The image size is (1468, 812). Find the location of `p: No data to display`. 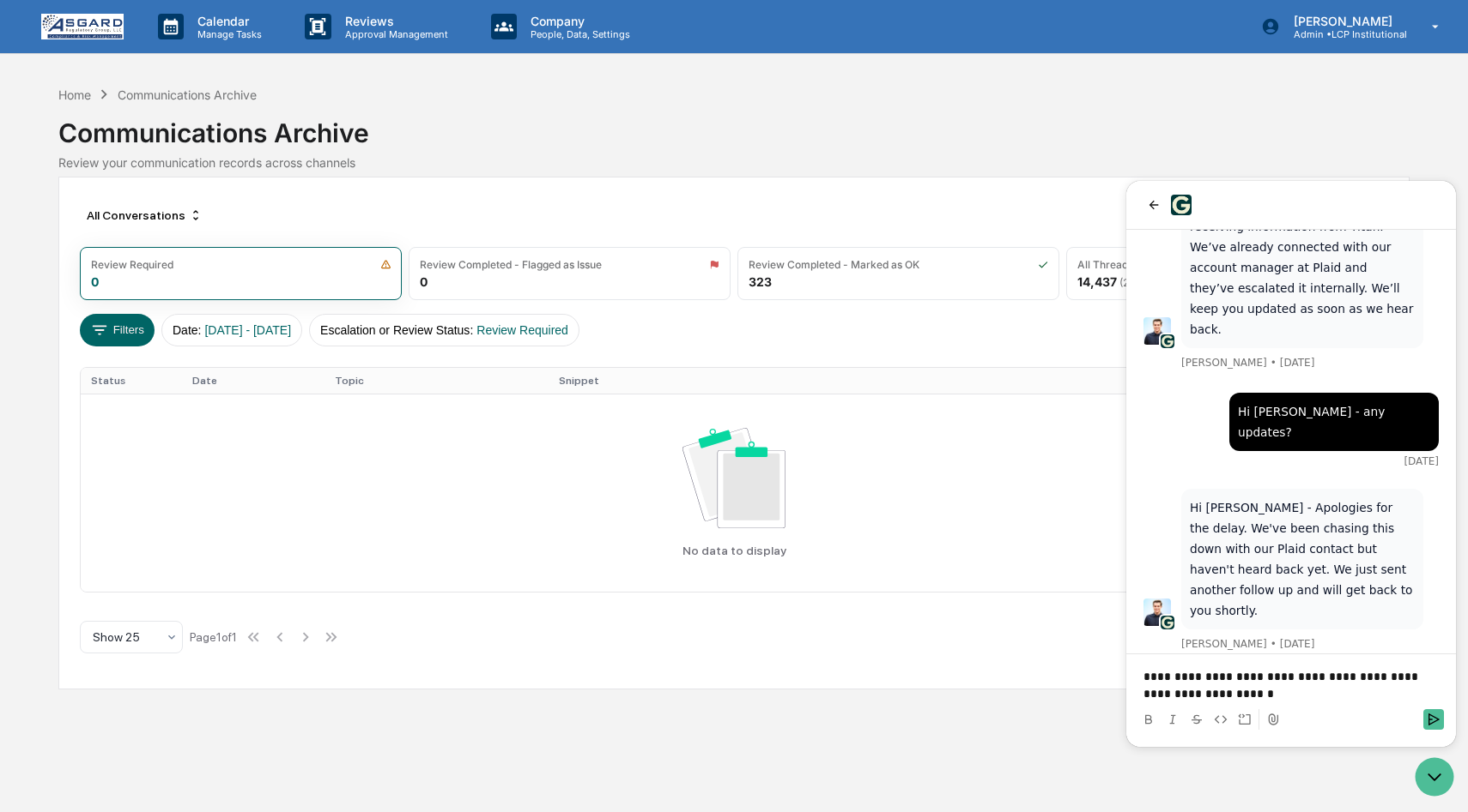

p: No data to display is located at coordinates (734, 551).